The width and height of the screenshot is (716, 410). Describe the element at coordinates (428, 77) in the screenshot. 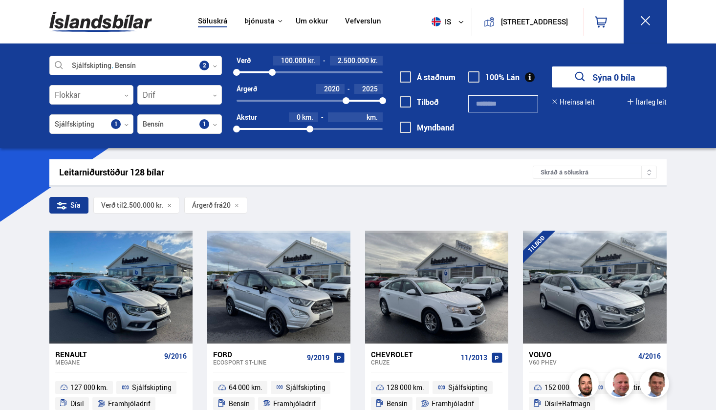

I see `label: Á staðnum` at that location.